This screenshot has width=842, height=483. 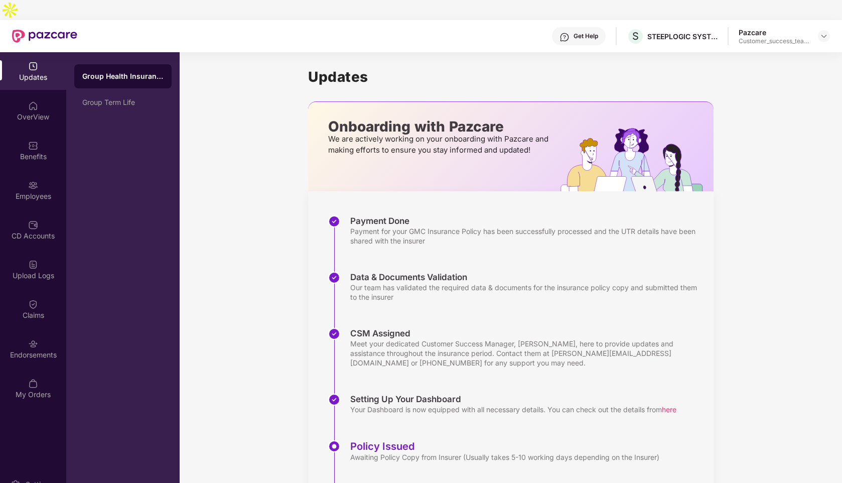 What do you see at coordinates (334, 446) in the screenshot?
I see `img: svg+xml;base64,PHN2ZyBpZD0iU3RlcC1BY3RpdmUtMzJ4MzIiIHhtbG5zPSJodHRwOi8vd3d3LnczLm9yZy8yMDAwL3N2Zy...` at bounding box center [334, 446].